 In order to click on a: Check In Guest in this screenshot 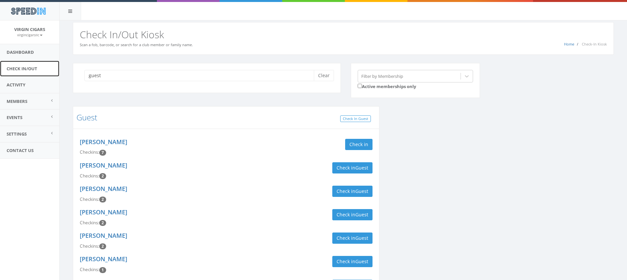, I will do `click(355, 119)`.